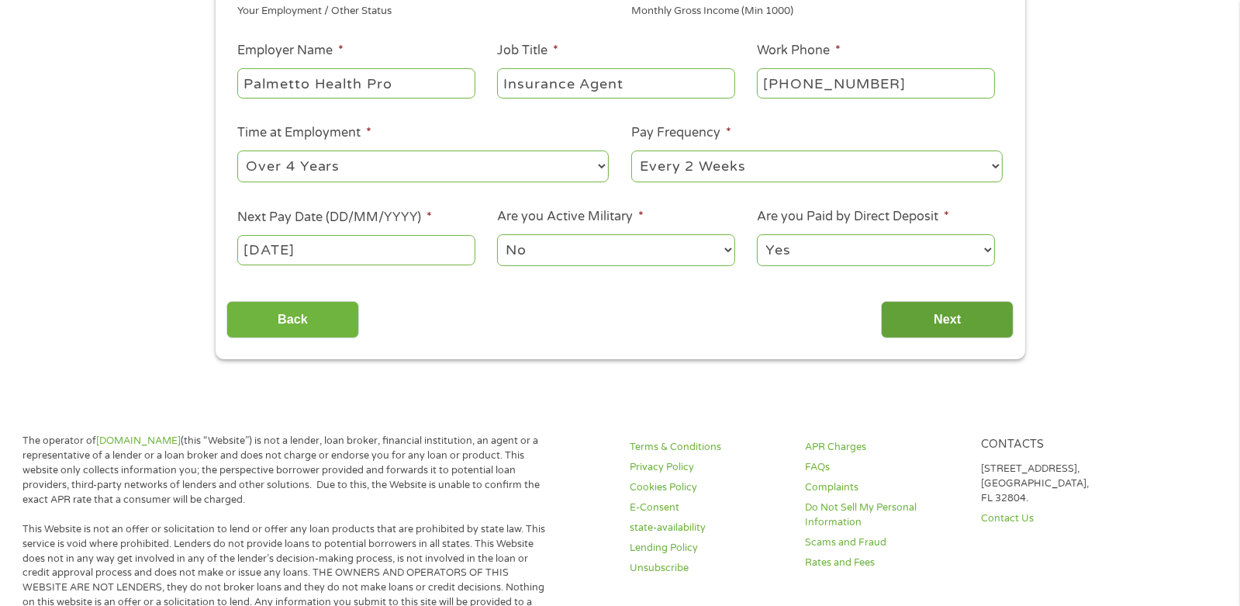  What do you see at coordinates (708, 568) in the screenshot?
I see `a: Unsubscribe` at bounding box center [708, 568].